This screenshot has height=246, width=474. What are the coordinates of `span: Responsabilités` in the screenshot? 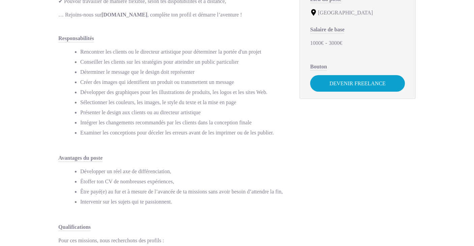 It's located at (76, 39).